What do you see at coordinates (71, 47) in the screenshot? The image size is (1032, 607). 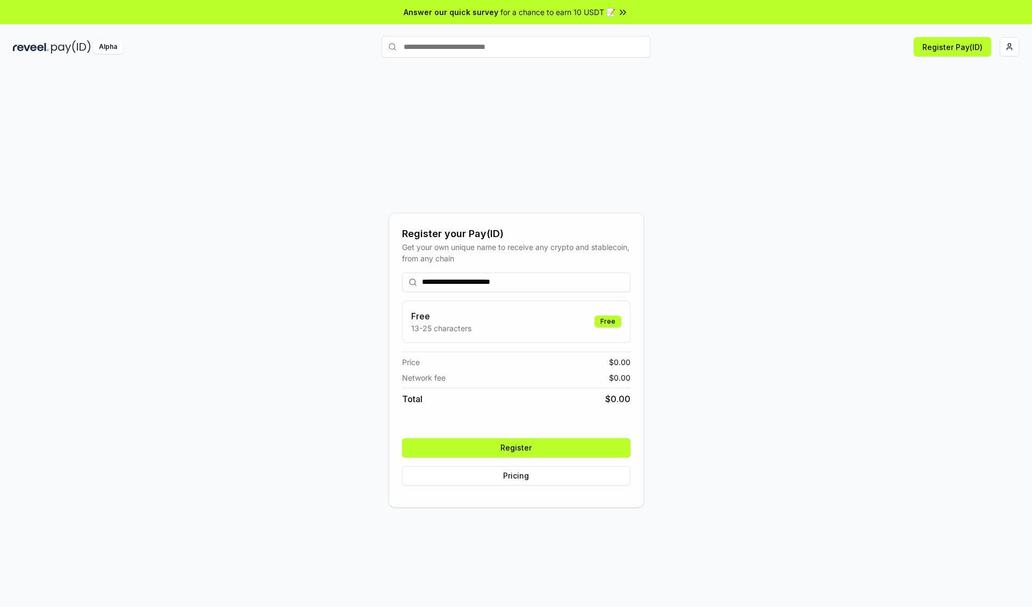 I see `img: pay_id` at bounding box center [71, 47].